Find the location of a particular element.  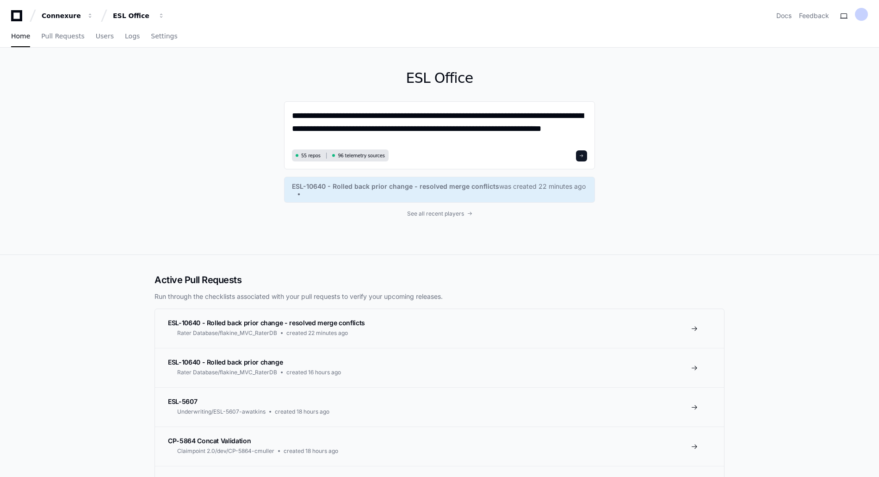

a: ESL-10640 - Rolled back prior change - resolved merge conflictswas created 22 minutes ago is located at coordinates (440, 190).